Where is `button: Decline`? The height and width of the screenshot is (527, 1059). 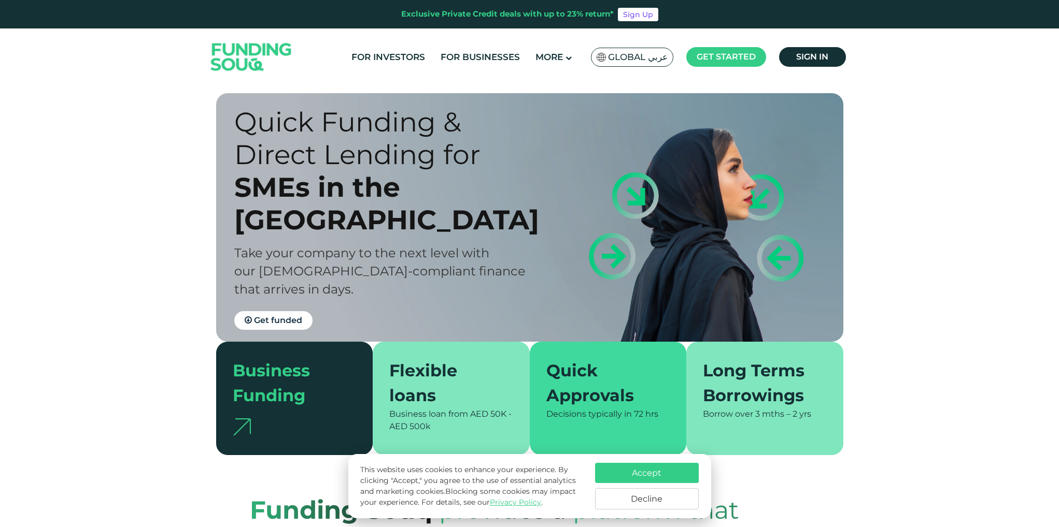
button: Decline is located at coordinates (647, 499).